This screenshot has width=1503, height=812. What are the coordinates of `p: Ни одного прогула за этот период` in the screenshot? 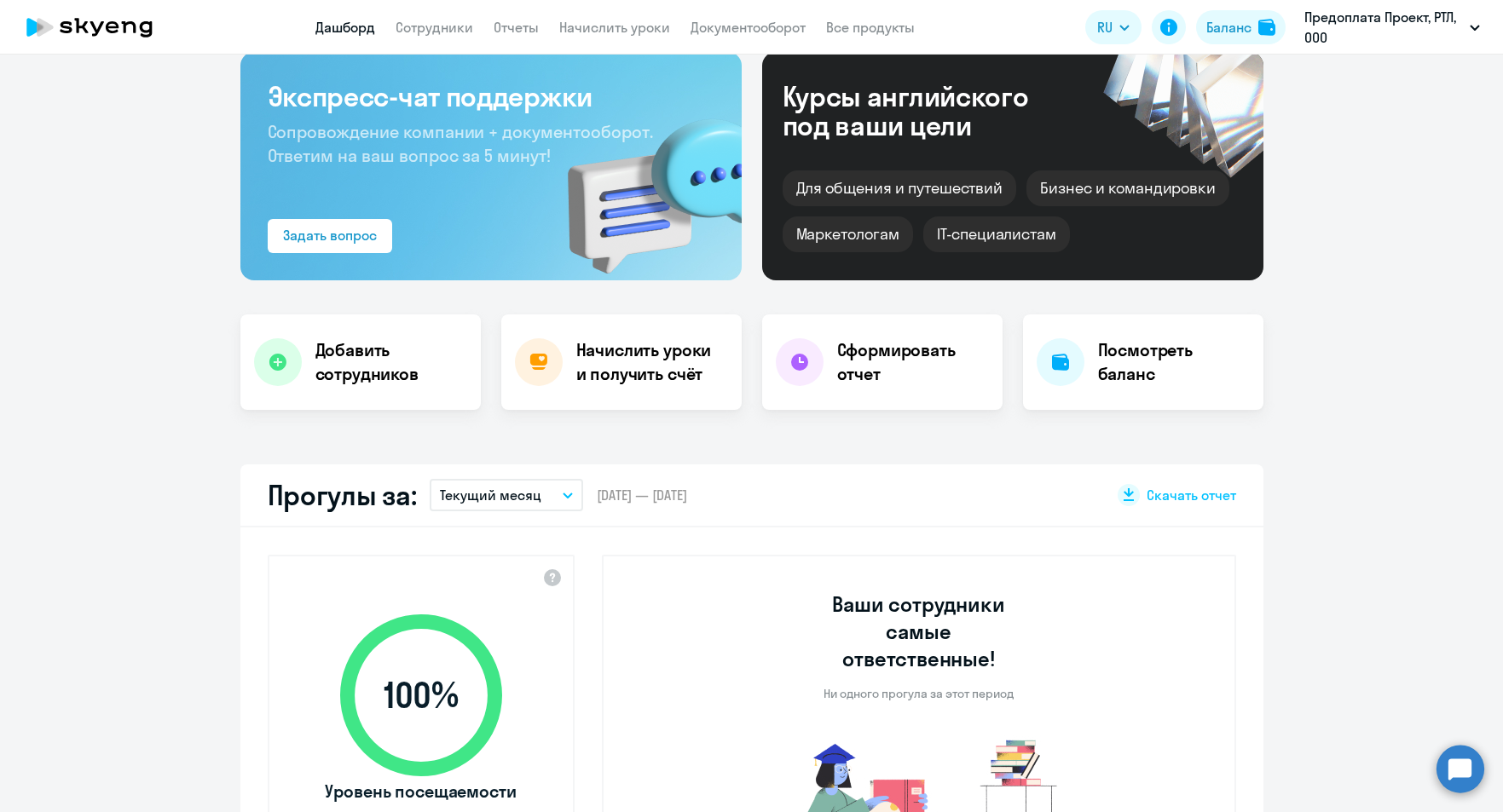 It's located at (918, 694).